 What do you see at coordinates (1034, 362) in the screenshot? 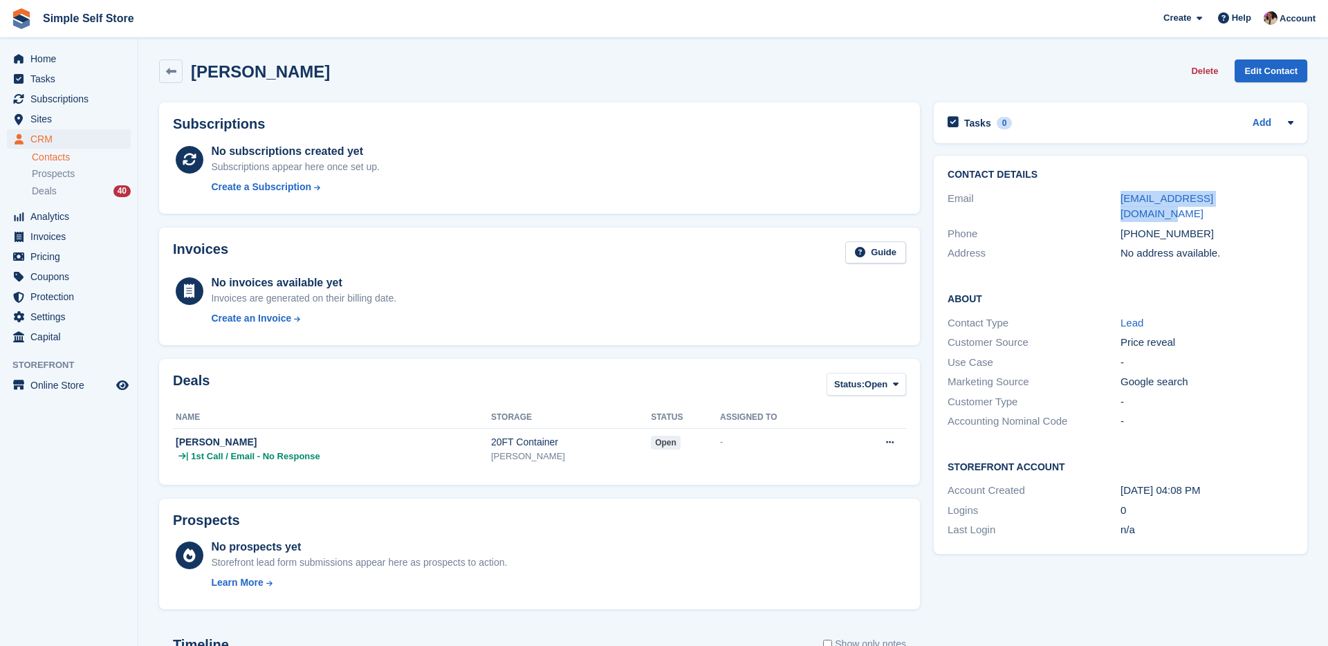
I see `div: Use Case` at bounding box center [1034, 362].